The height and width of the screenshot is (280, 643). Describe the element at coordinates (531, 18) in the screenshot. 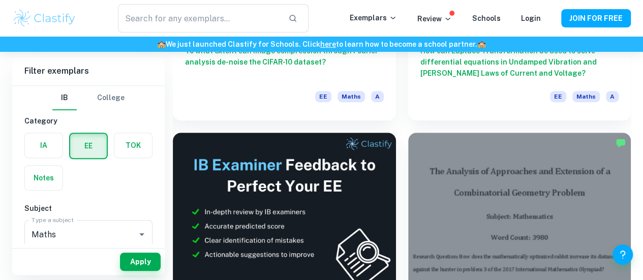

I see `a: Login` at that location.